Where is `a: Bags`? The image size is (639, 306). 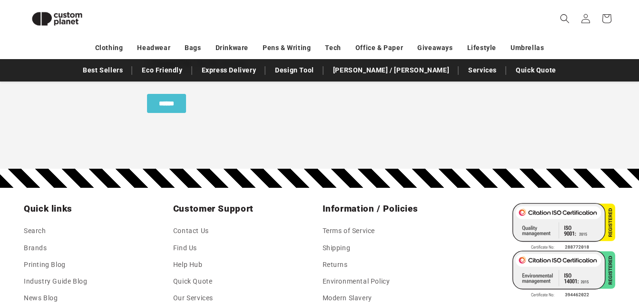
a: Bags is located at coordinates (193, 48).